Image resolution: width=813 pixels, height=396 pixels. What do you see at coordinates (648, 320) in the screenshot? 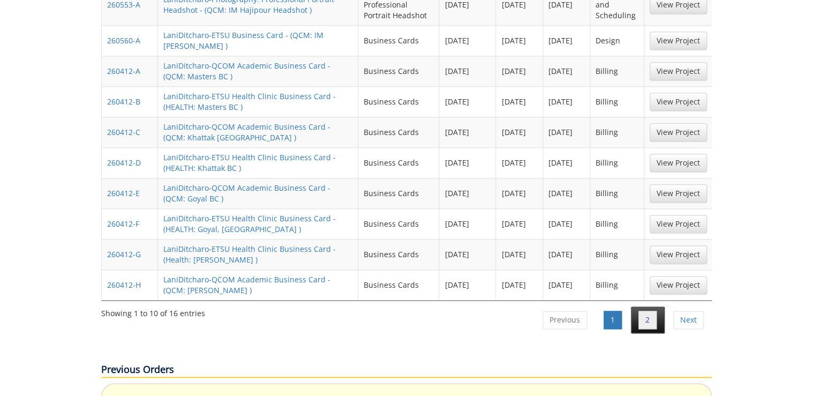
I see `a: 2` at bounding box center [648, 320].